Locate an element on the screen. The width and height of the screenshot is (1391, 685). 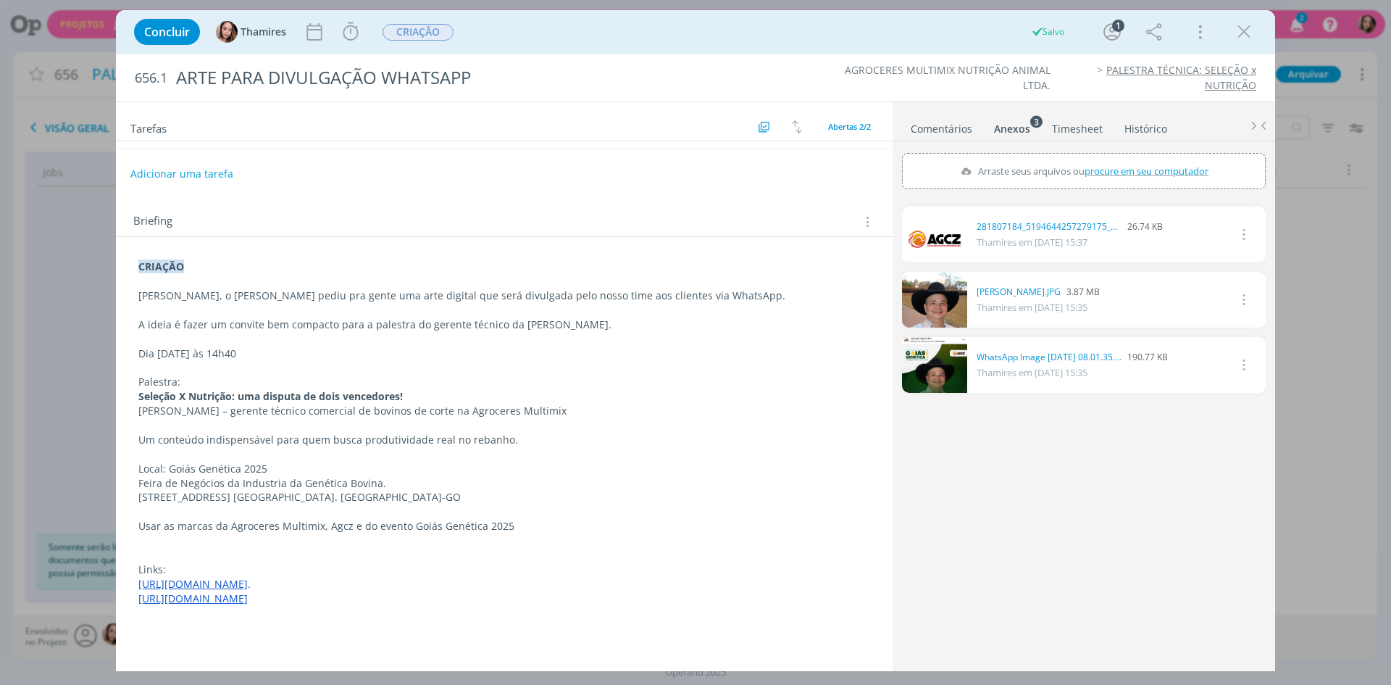
a: Timesheet is located at coordinates (1078, 125).